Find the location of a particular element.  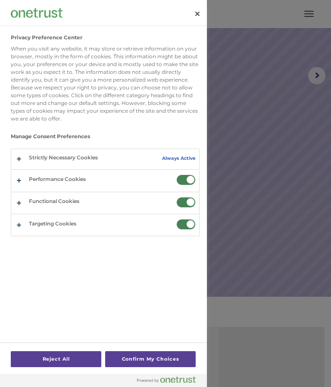

button: Close is located at coordinates (198, 14).